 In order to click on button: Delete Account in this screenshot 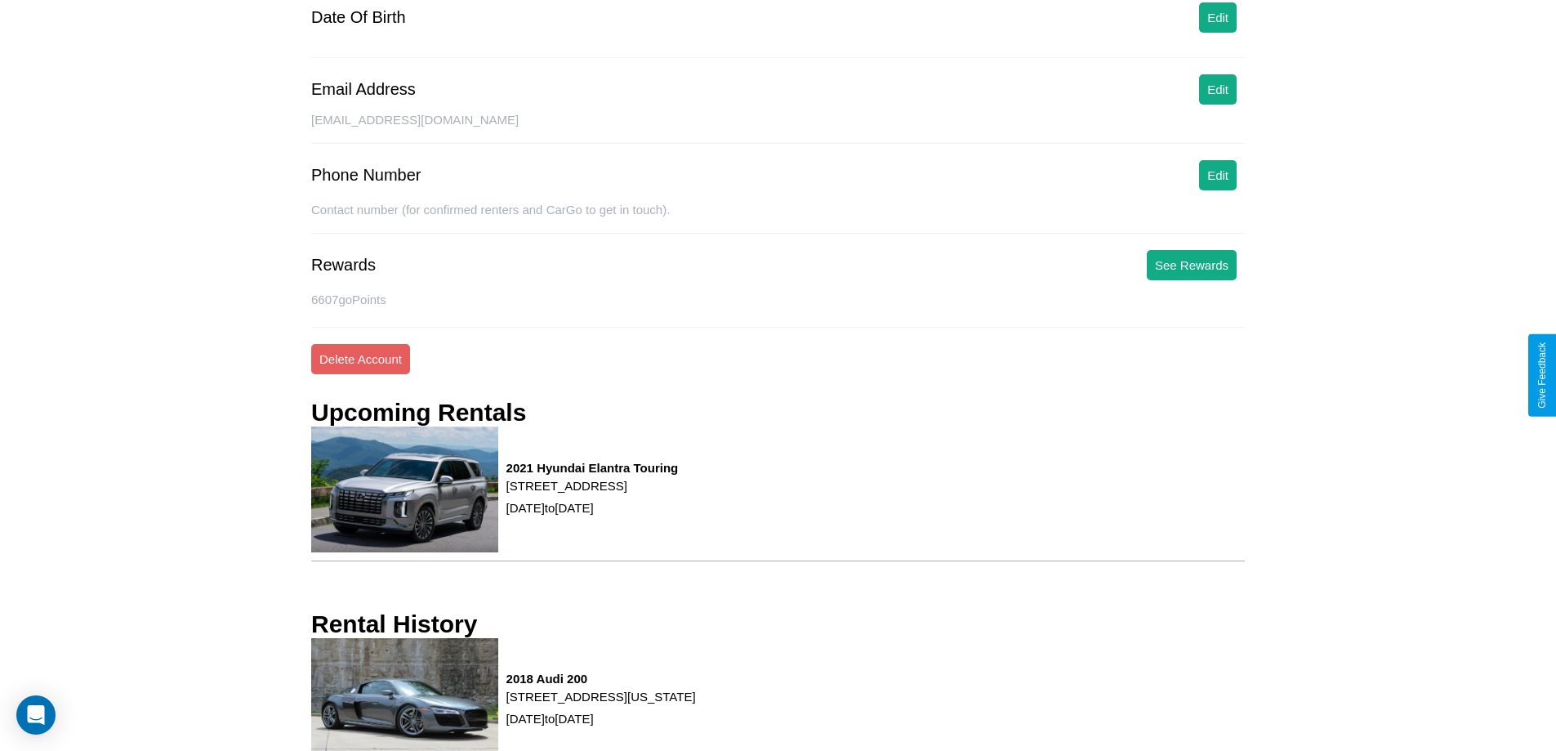, I will do `click(360, 359)`.